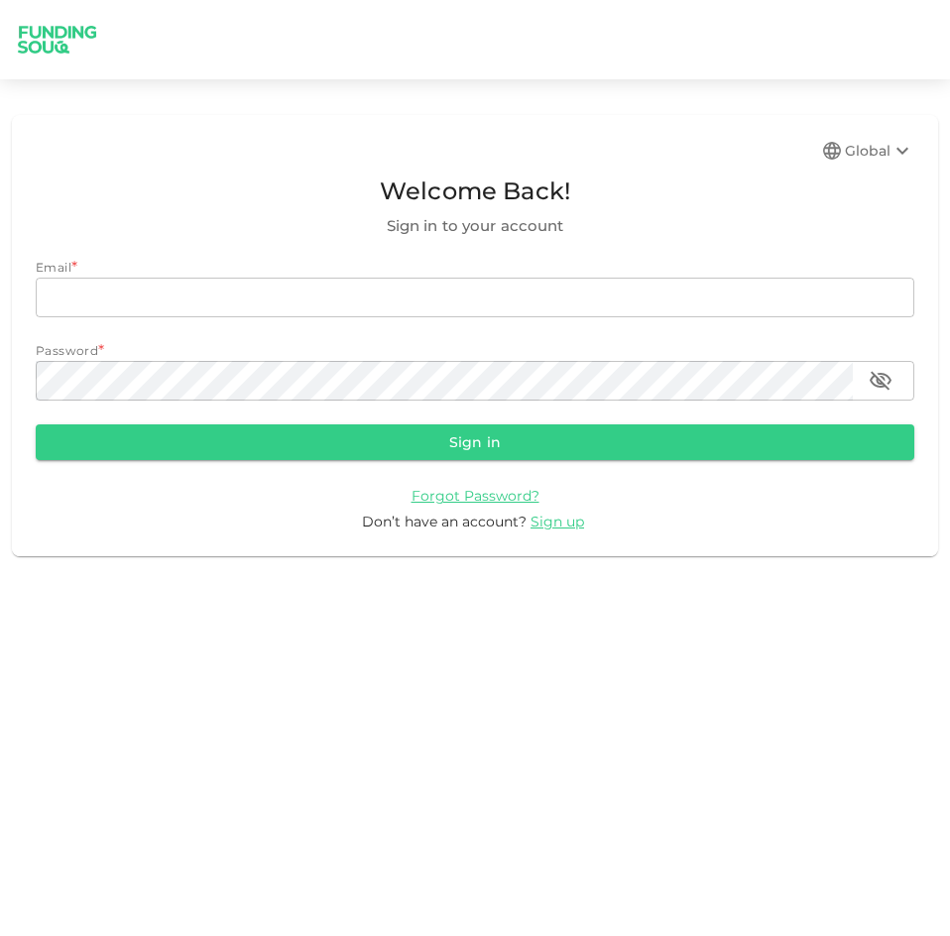 This screenshot has width=950, height=936. I want to click on span: Don’t have an account?, so click(444, 522).